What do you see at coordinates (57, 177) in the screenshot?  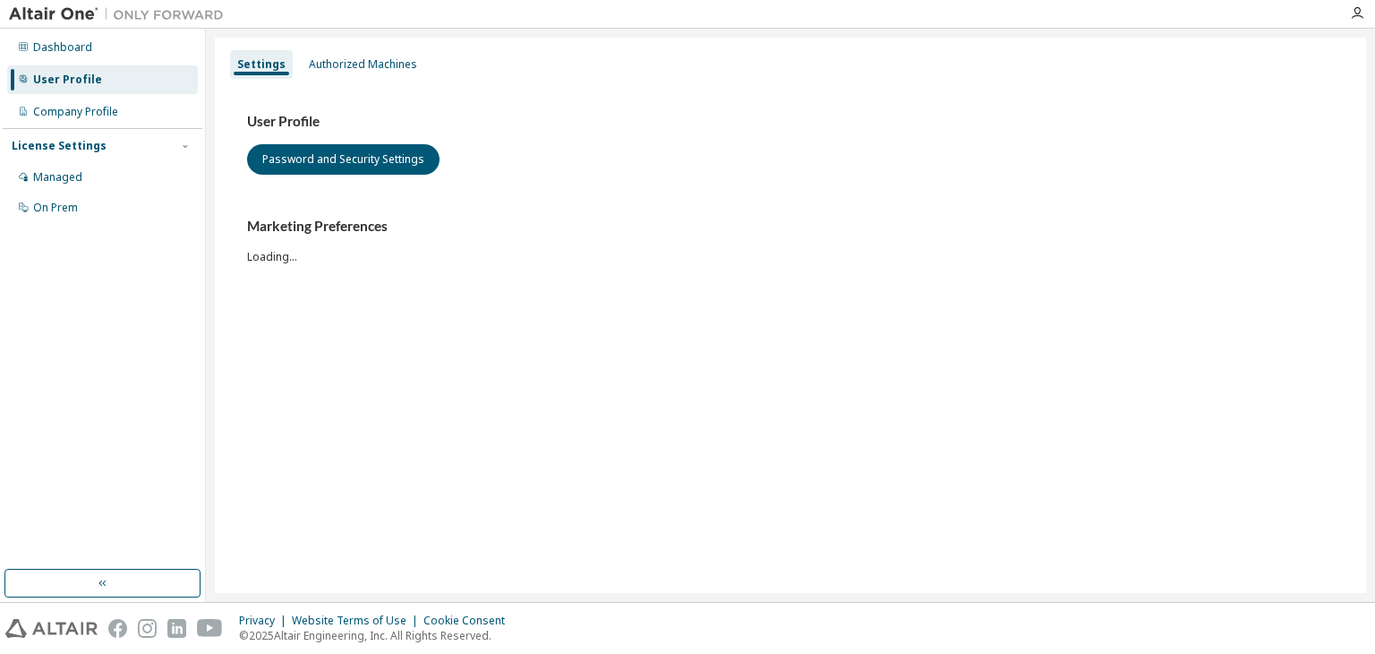 I see `div: Managed` at bounding box center [57, 177].